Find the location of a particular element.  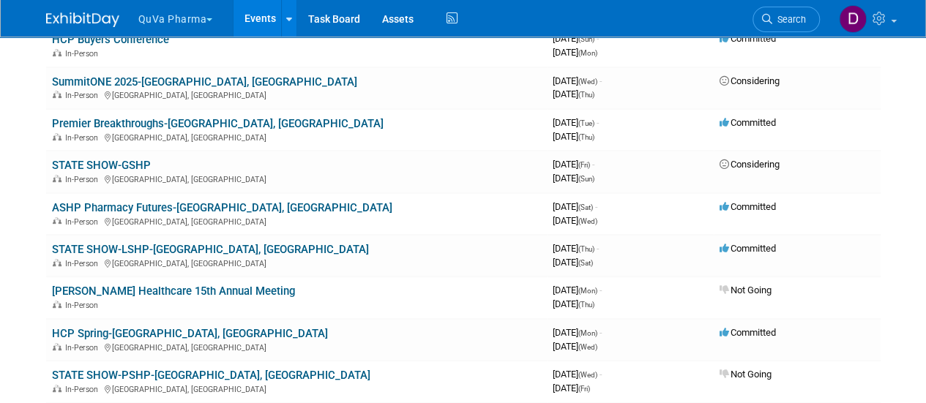

span: (Tue) is located at coordinates (586, 123).